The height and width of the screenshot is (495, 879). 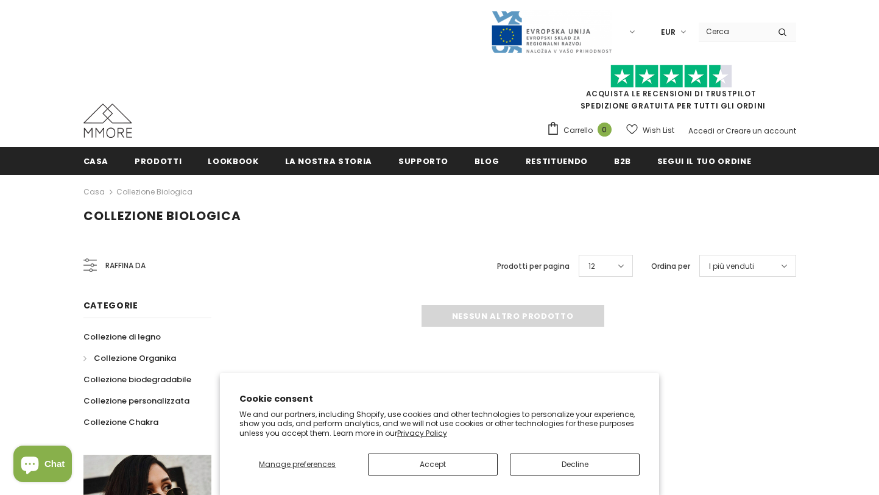 I want to click on span: SPEDIZIONE GRATUITA PER TUTTI GLI ORDINI, so click(x=672, y=90).